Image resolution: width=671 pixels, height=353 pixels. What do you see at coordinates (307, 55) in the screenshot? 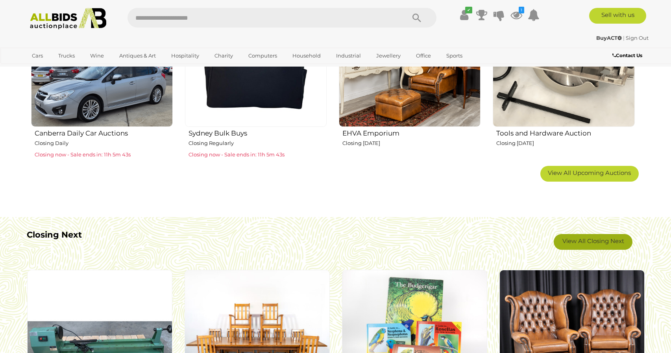
I see `a: Household` at bounding box center [307, 55].